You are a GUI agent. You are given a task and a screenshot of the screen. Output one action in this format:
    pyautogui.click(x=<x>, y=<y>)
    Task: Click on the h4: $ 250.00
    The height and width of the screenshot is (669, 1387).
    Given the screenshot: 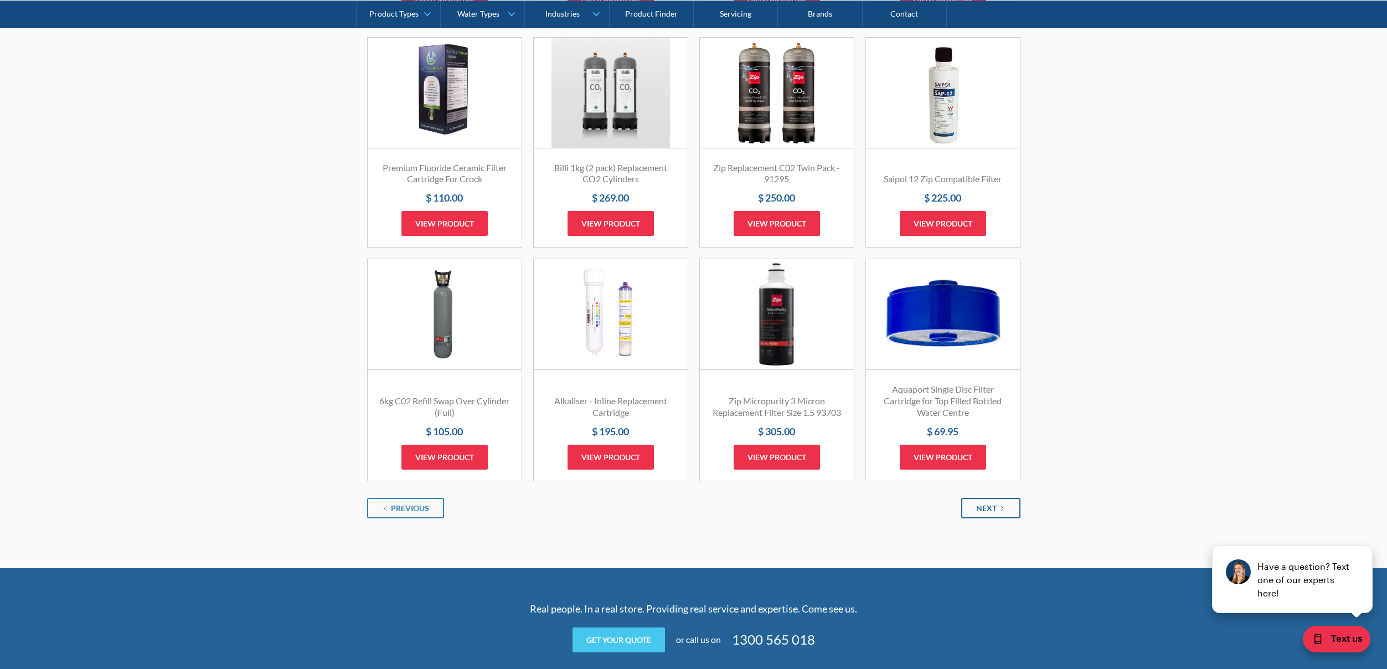 What is the action you would take?
    pyautogui.click(x=777, y=198)
    